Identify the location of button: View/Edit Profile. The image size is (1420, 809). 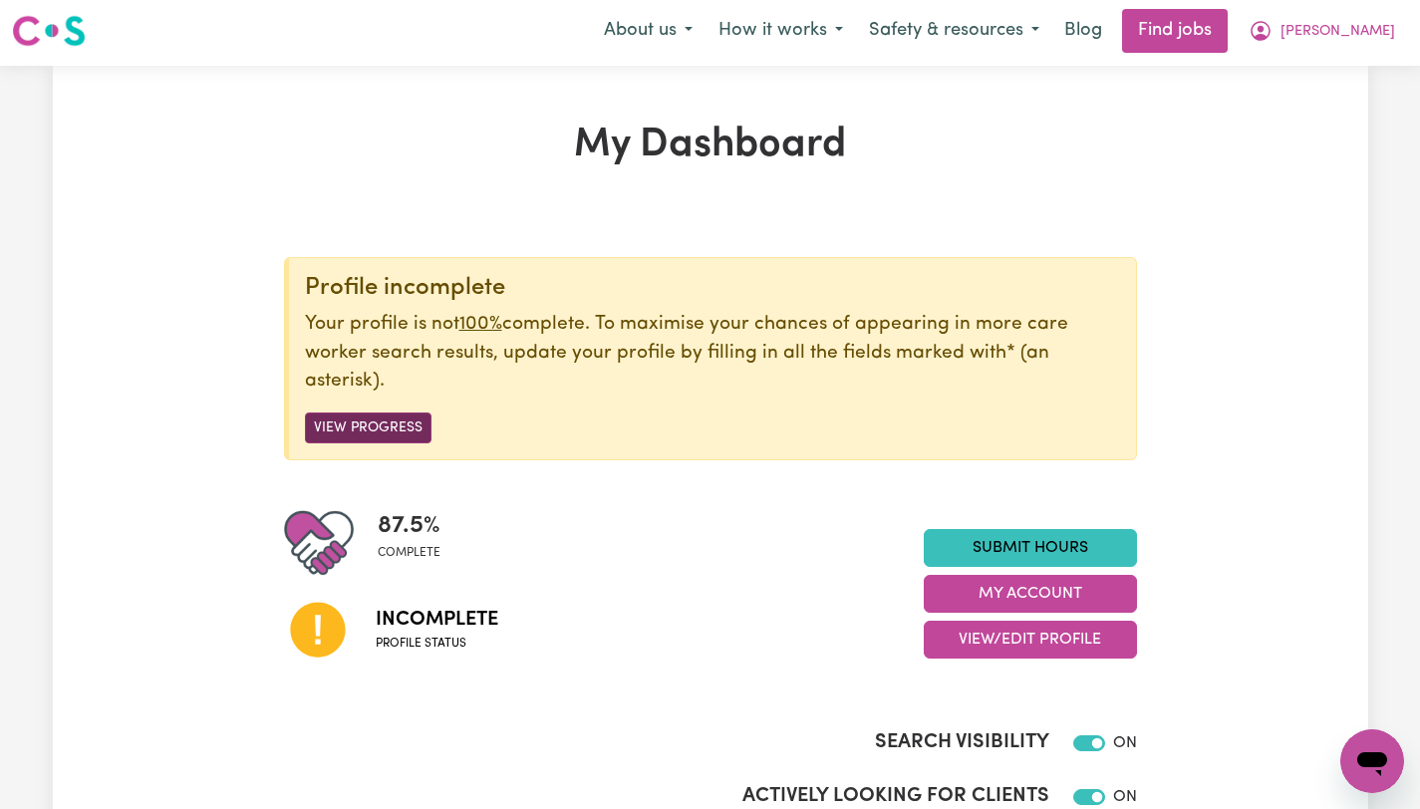
(1030, 640).